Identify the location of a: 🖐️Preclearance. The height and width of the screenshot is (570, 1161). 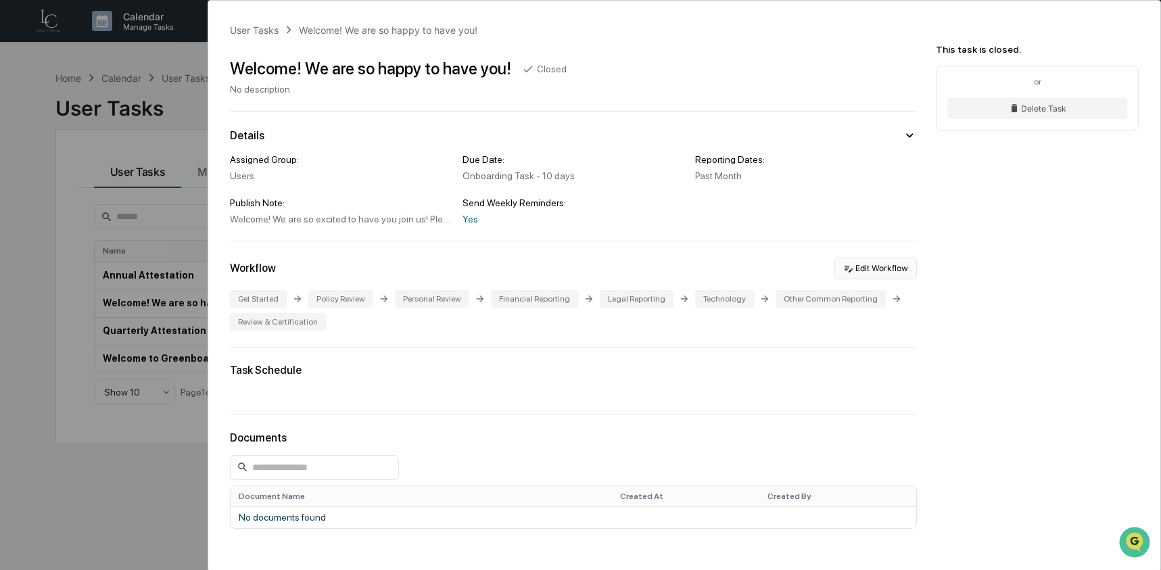
(50, 177).